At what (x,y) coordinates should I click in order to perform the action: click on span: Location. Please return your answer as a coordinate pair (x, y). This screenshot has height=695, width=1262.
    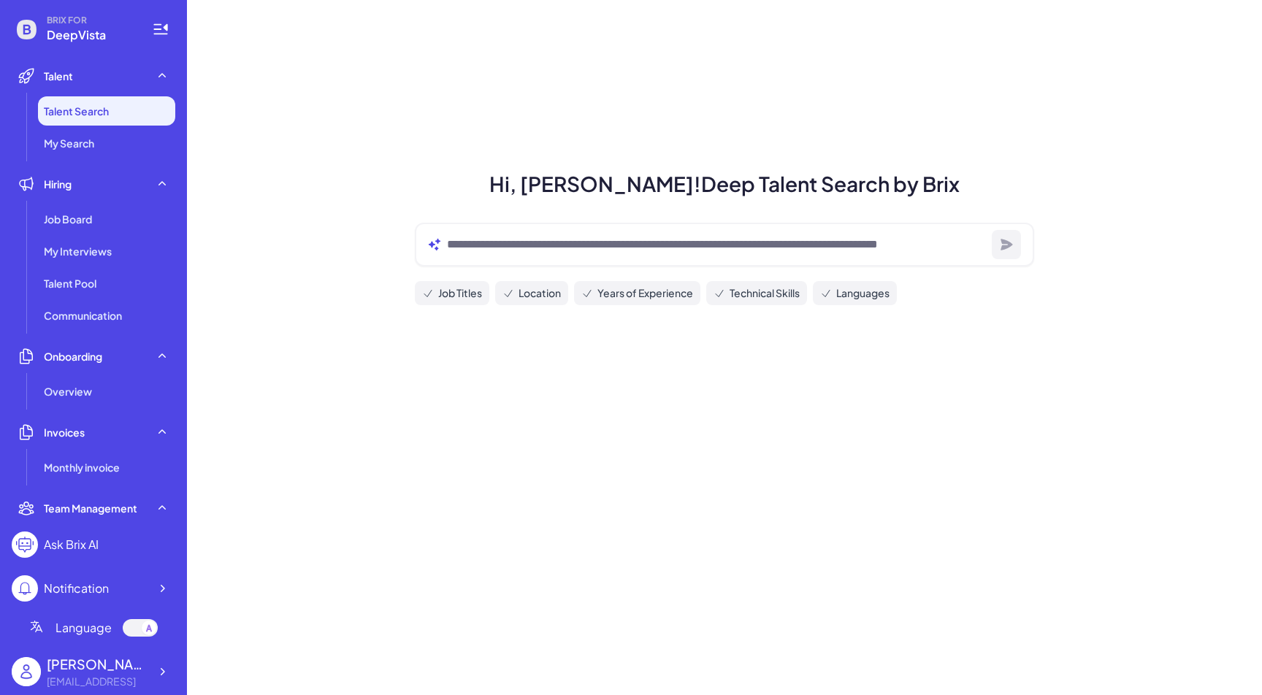
    Looking at the image, I should click on (540, 293).